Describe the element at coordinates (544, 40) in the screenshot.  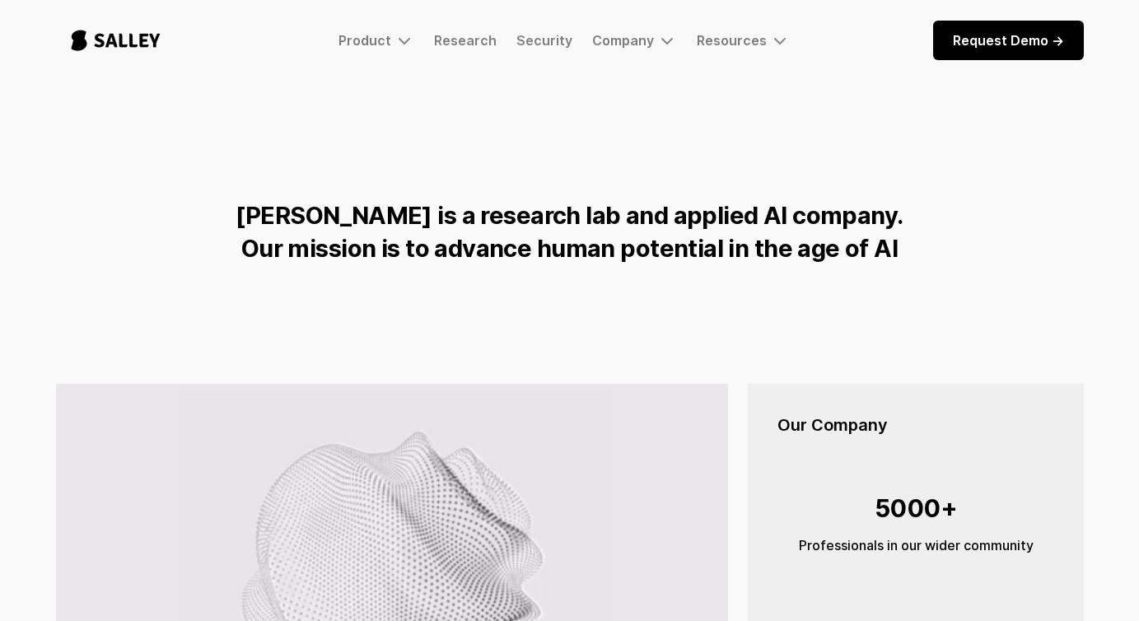
I see `a: Security` at that location.